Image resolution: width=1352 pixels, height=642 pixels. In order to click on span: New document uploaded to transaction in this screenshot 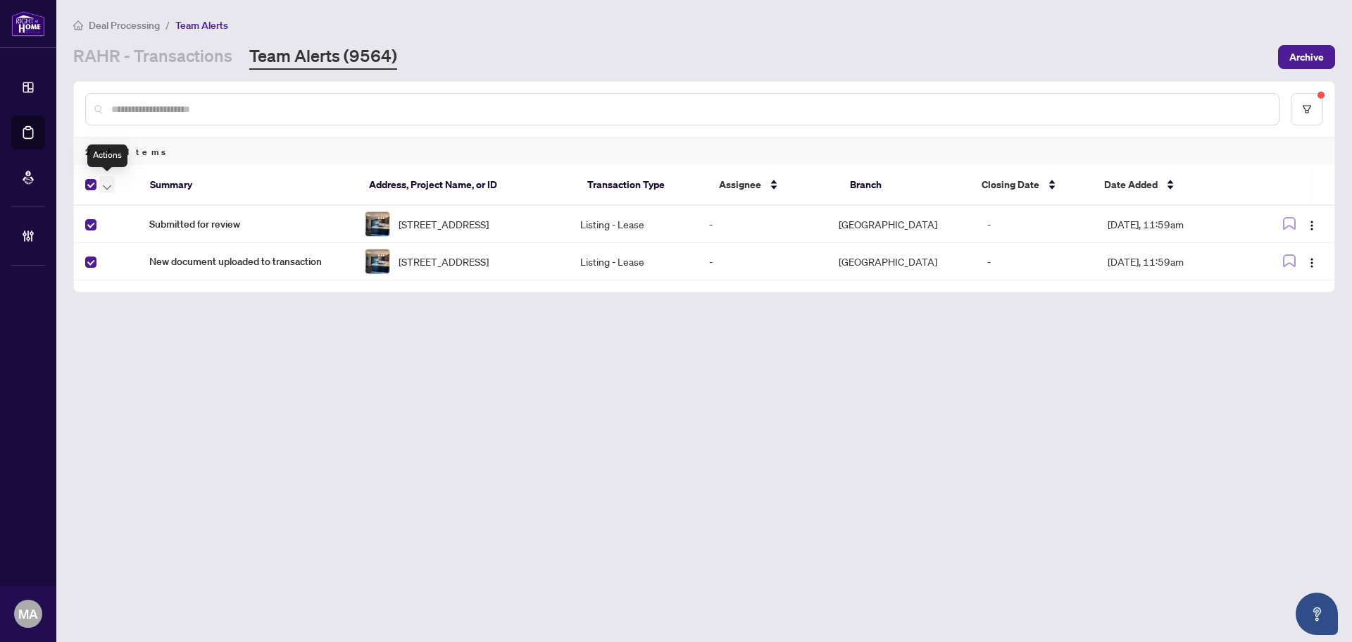, I will do `click(246, 261)`.